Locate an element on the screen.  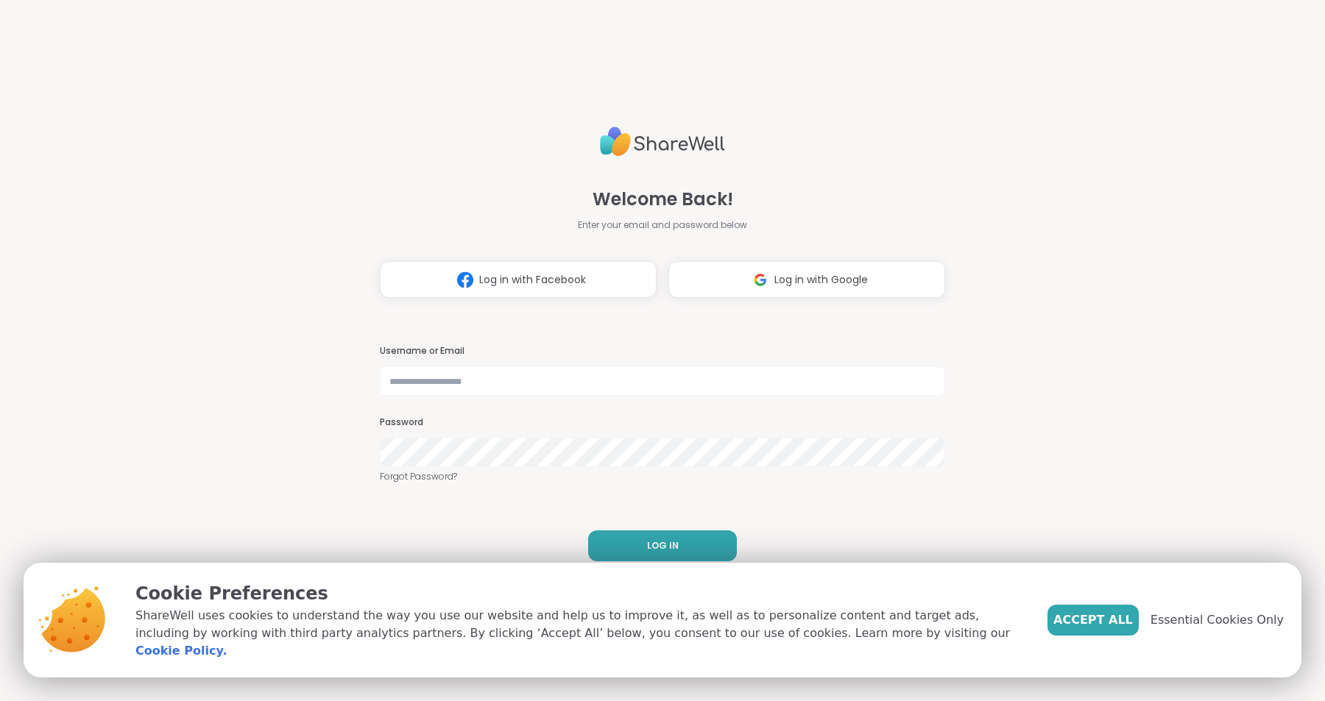
span: Log in with Google is located at coordinates (821, 280).